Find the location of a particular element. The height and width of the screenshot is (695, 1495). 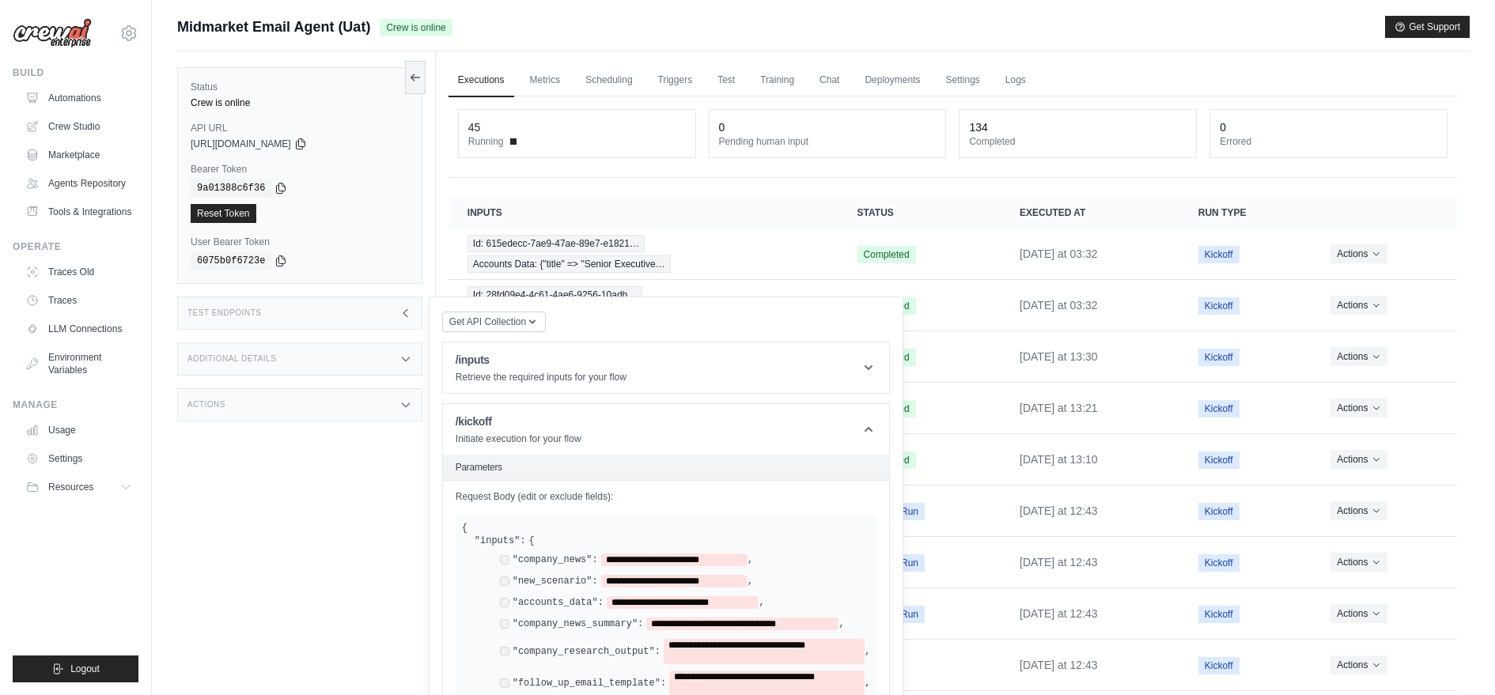

a: Marketplace is located at coordinates (78, 155).